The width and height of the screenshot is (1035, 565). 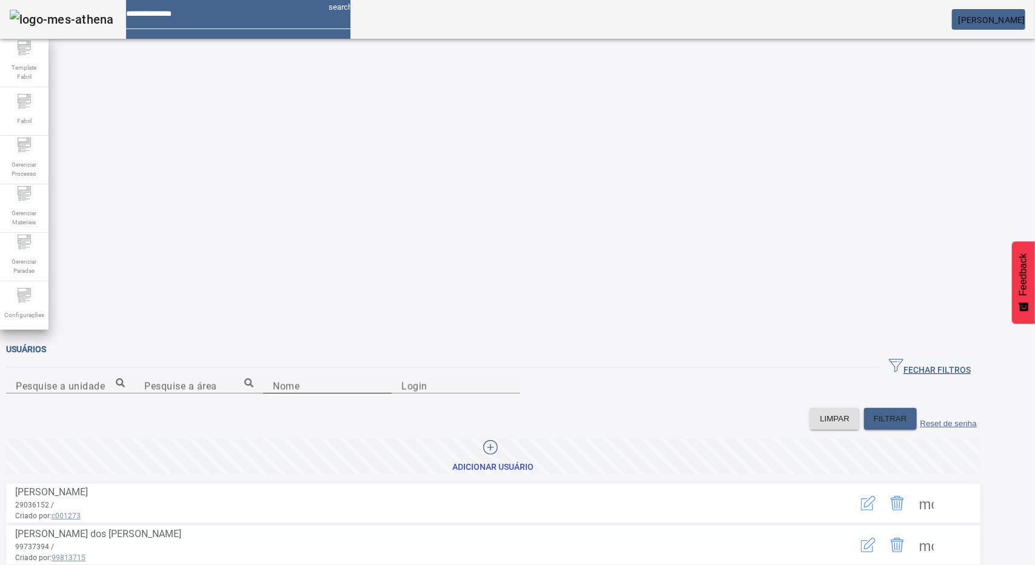 What do you see at coordinates (1023, 282) in the screenshot?
I see `button: Feedback - Mostrar pesquisa` at bounding box center [1023, 282].